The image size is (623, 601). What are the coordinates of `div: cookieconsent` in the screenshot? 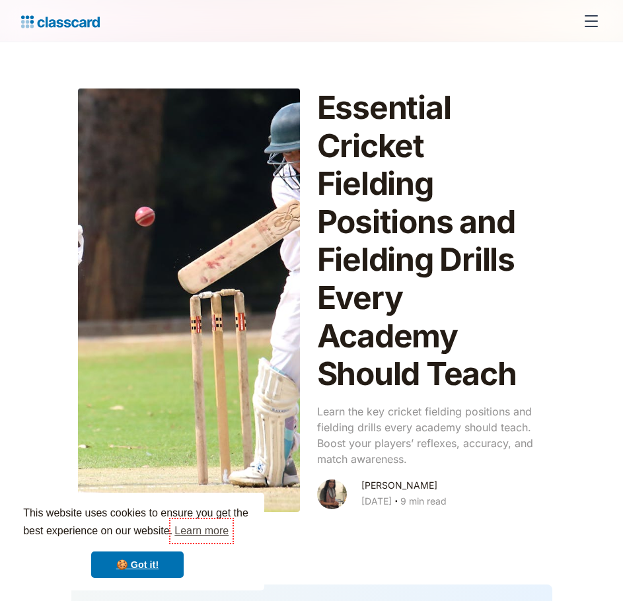 It's located at (137, 542).